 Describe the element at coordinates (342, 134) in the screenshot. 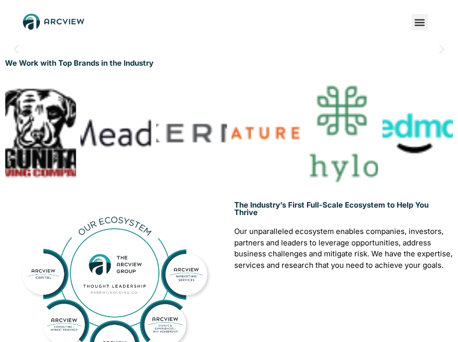

I see `div: brand-phylos` at that location.